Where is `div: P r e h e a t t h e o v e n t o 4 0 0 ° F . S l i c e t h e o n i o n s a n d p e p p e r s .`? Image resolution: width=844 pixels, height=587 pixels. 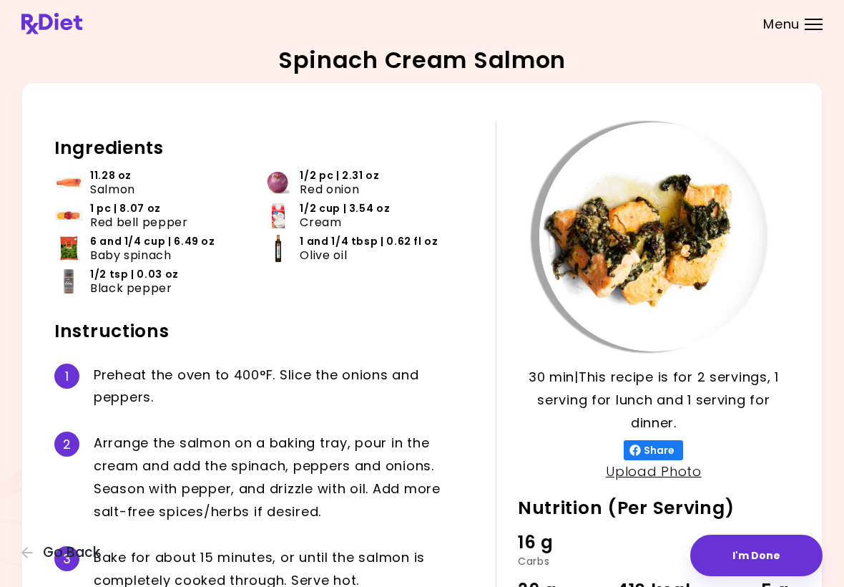
div: P r e h e a t t h e o v e n t o 4 0 0 ° F . S l i c e t h e o n i o n s a n d p e p p e r s . is located at coordinates (284, 386).